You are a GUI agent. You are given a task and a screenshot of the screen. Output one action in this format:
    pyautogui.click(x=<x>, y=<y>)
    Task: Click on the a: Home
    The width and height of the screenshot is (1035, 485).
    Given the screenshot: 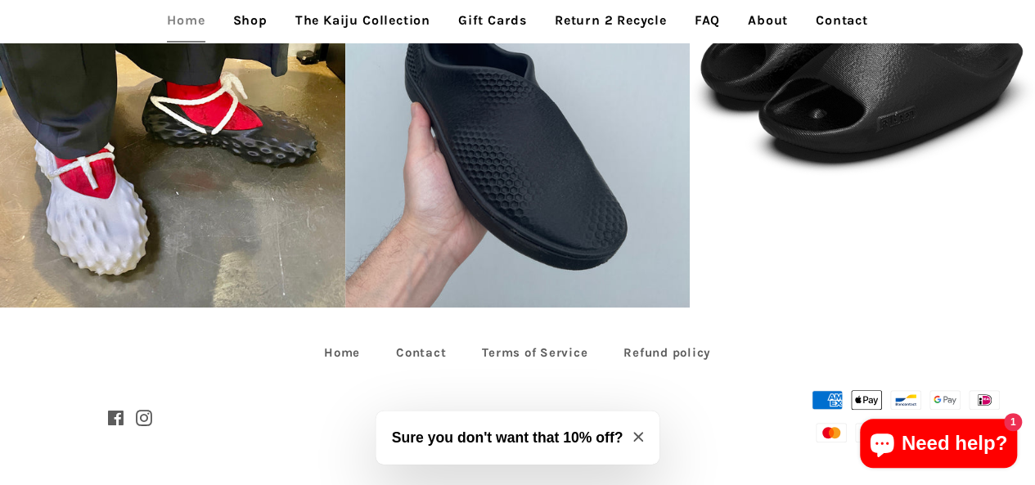 What is the action you would take?
    pyautogui.click(x=342, y=353)
    